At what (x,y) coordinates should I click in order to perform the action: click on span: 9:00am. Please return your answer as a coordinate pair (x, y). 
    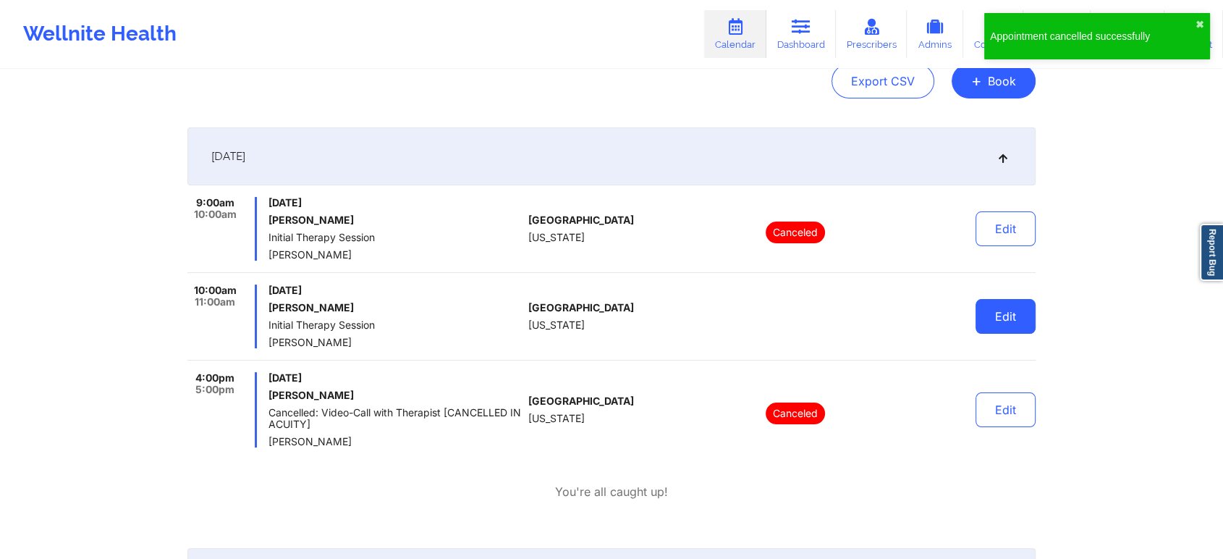
    Looking at the image, I should click on (215, 203).